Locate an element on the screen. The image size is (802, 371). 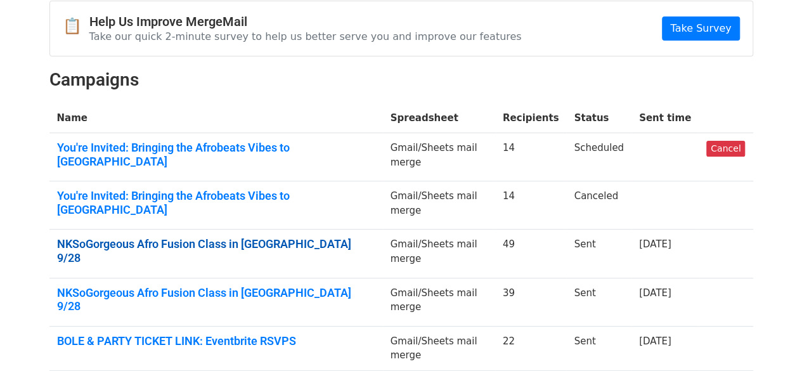
a: Take Survey is located at coordinates (700, 29).